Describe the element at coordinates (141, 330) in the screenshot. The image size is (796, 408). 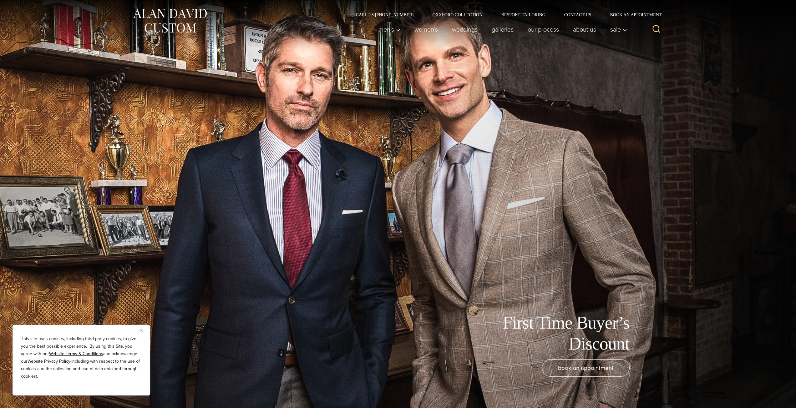
I see `img: Close` at that location.